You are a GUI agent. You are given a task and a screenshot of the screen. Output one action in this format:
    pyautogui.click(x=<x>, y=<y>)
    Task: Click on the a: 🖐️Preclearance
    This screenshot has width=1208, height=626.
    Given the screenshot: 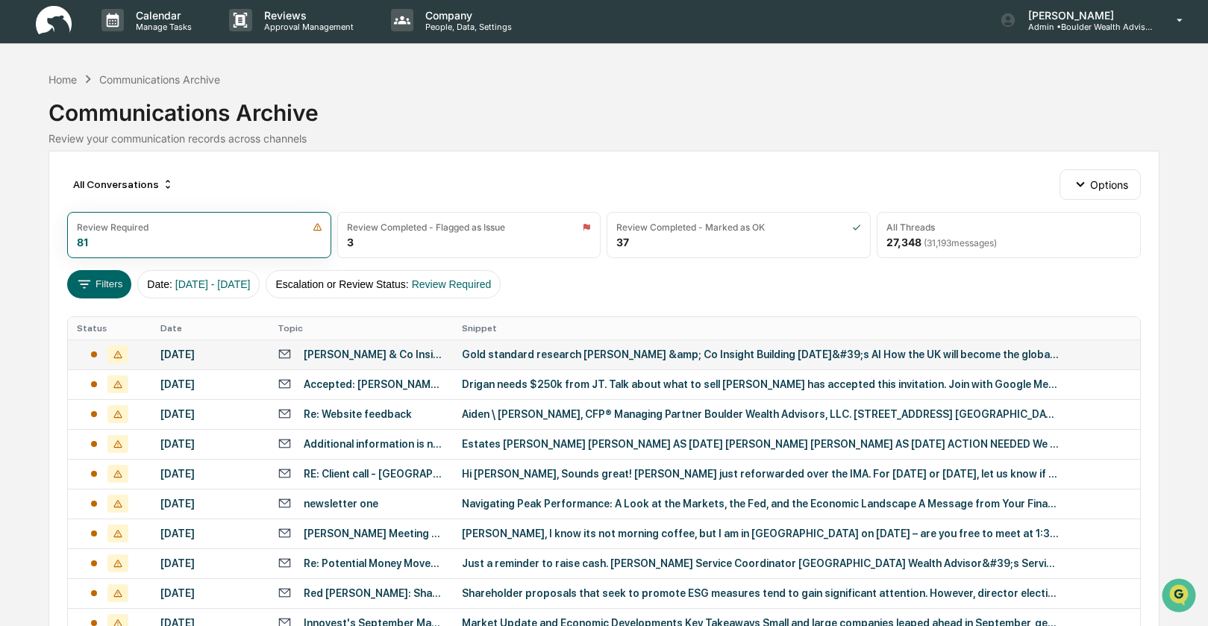 What is the action you would take?
    pyautogui.click(x=55, y=195)
    